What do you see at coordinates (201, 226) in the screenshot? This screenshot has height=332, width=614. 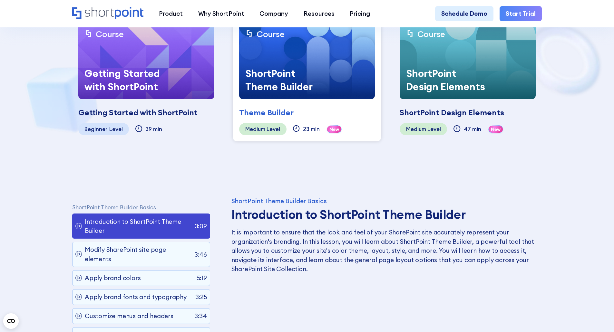 I see `p: 3:09` at bounding box center [201, 226].